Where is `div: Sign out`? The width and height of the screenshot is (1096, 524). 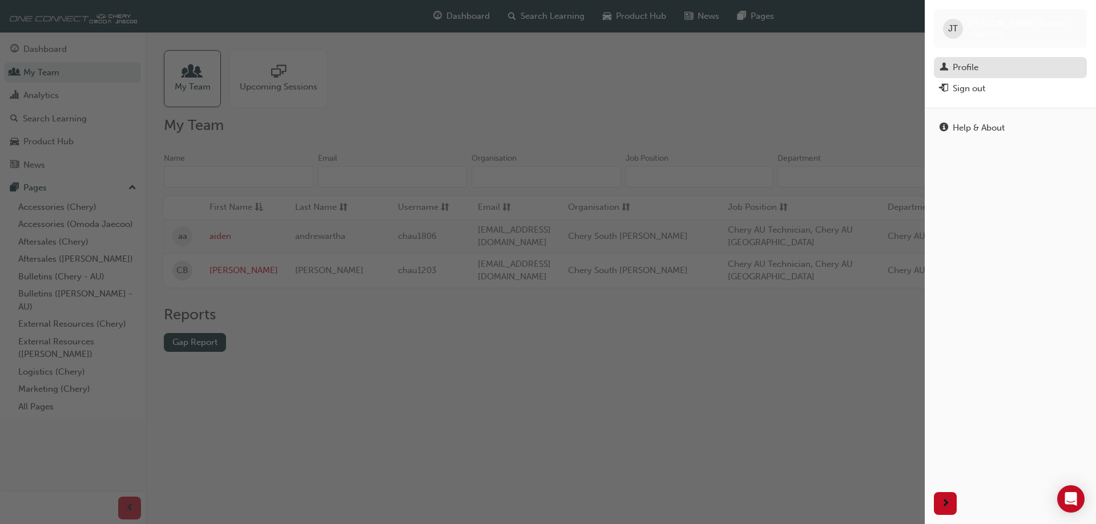
div: Sign out is located at coordinates (968, 88).